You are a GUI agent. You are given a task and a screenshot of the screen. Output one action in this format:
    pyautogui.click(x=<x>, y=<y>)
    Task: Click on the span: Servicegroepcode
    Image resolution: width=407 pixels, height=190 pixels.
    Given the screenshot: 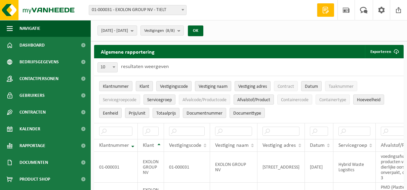 What is the action you would take?
    pyautogui.click(x=120, y=100)
    